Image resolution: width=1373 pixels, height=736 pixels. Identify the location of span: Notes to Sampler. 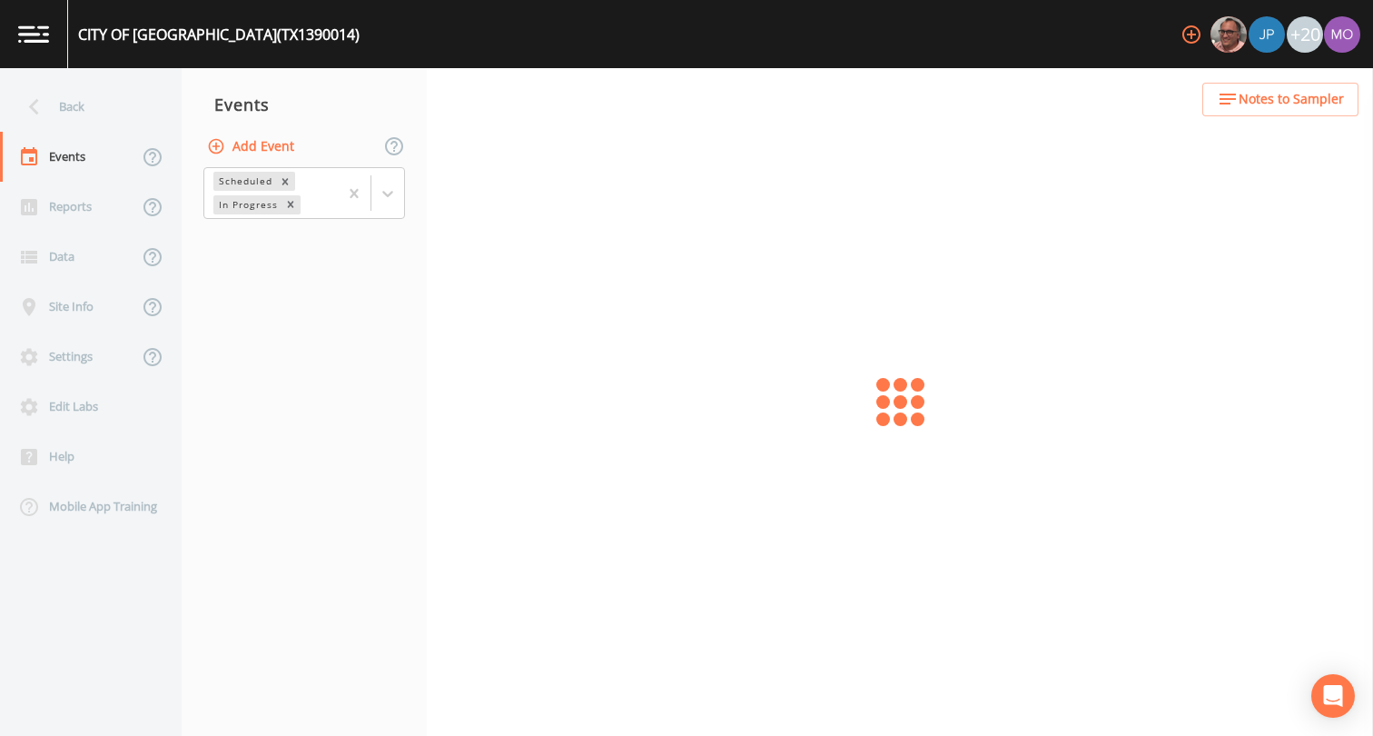
(1291, 99).